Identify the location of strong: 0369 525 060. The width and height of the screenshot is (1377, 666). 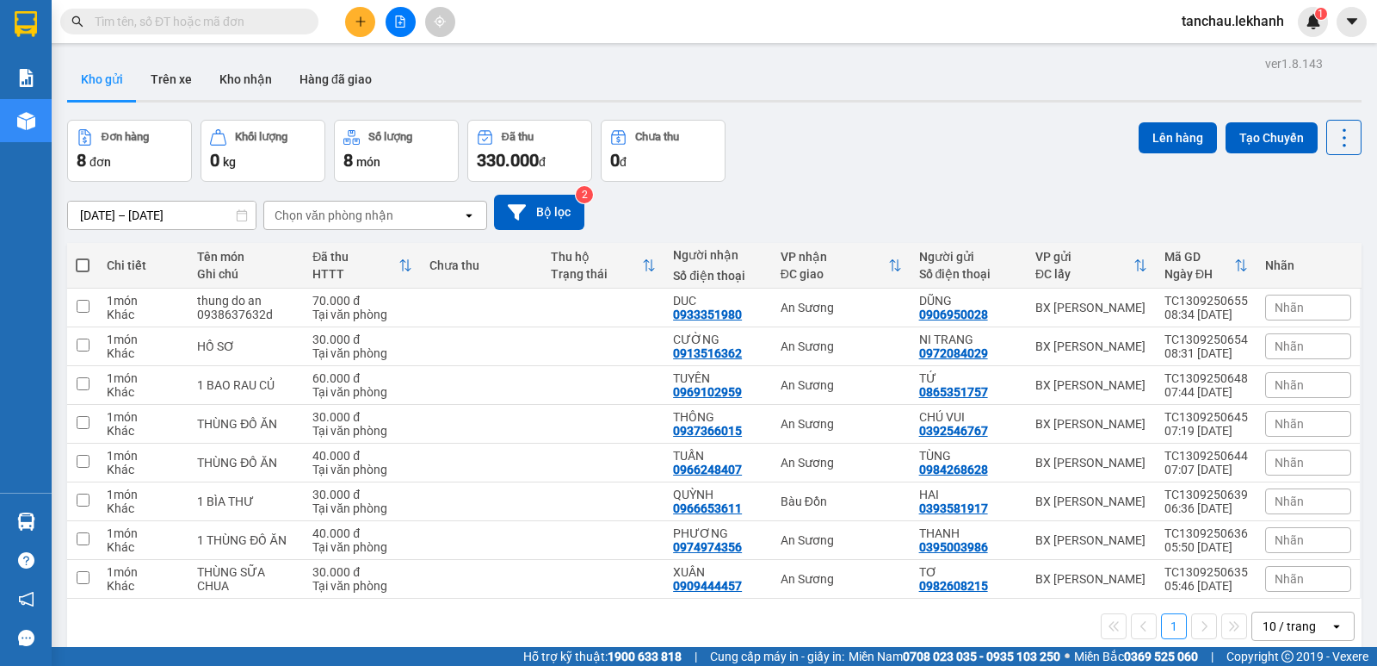
(1161, 656).